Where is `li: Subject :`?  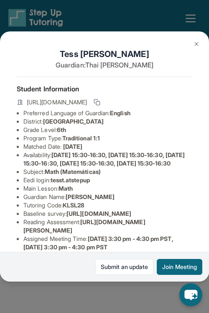 li: Subject : is located at coordinates (108, 172).